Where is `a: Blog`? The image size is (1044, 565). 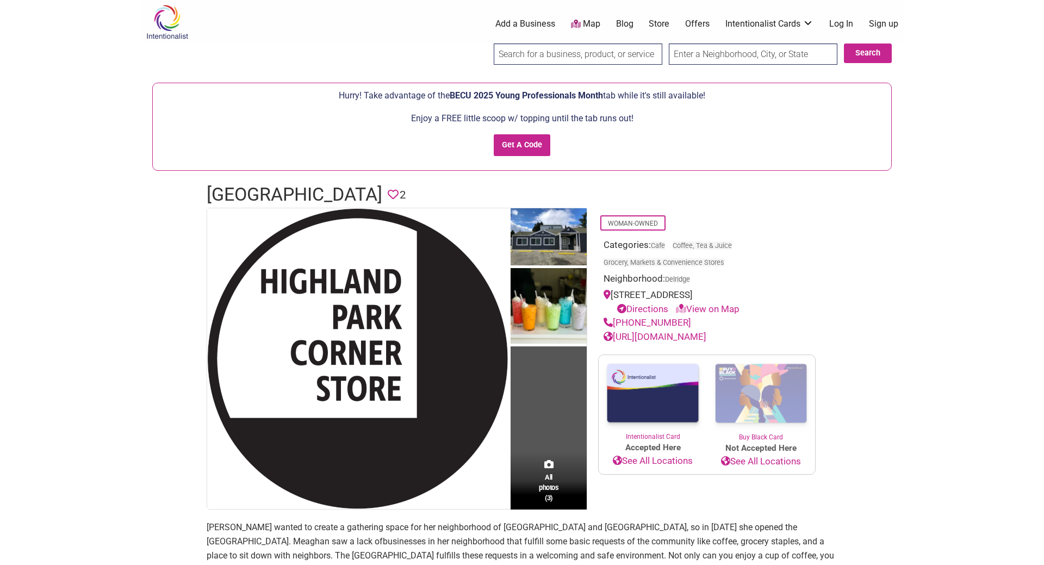 a: Blog is located at coordinates (625, 24).